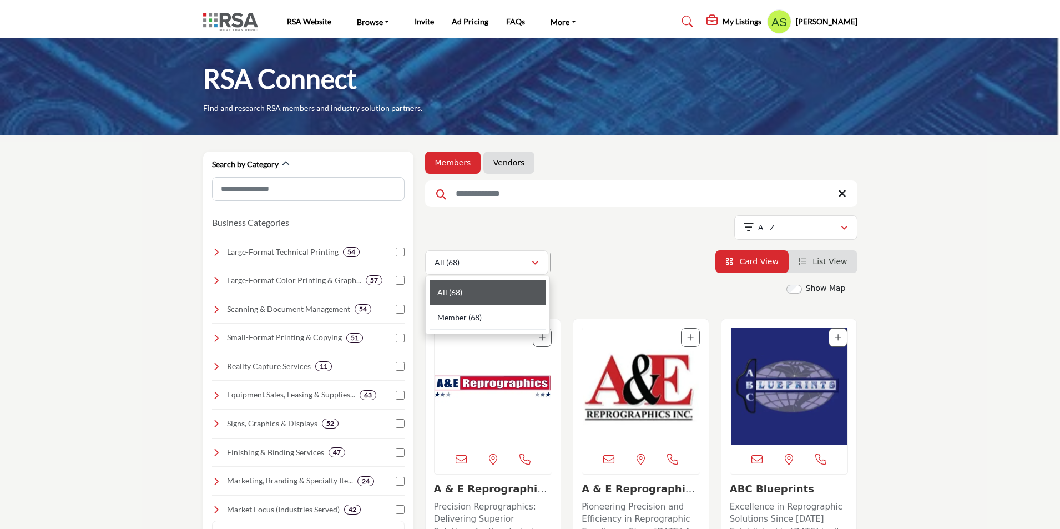 Image resolution: width=1060 pixels, height=529 pixels. What do you see at coordinates (400, 509) in the screenshot?
I see `input: Select Market Focus (Industries Served) checkbox` at bounding box center [400, 509].